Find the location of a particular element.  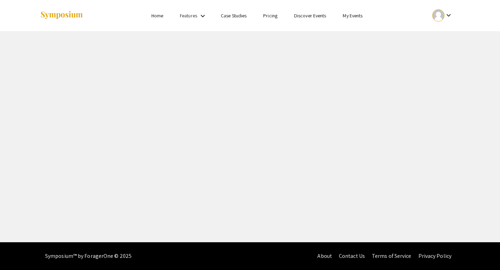

a: Features is located at coordinates (188, 16).